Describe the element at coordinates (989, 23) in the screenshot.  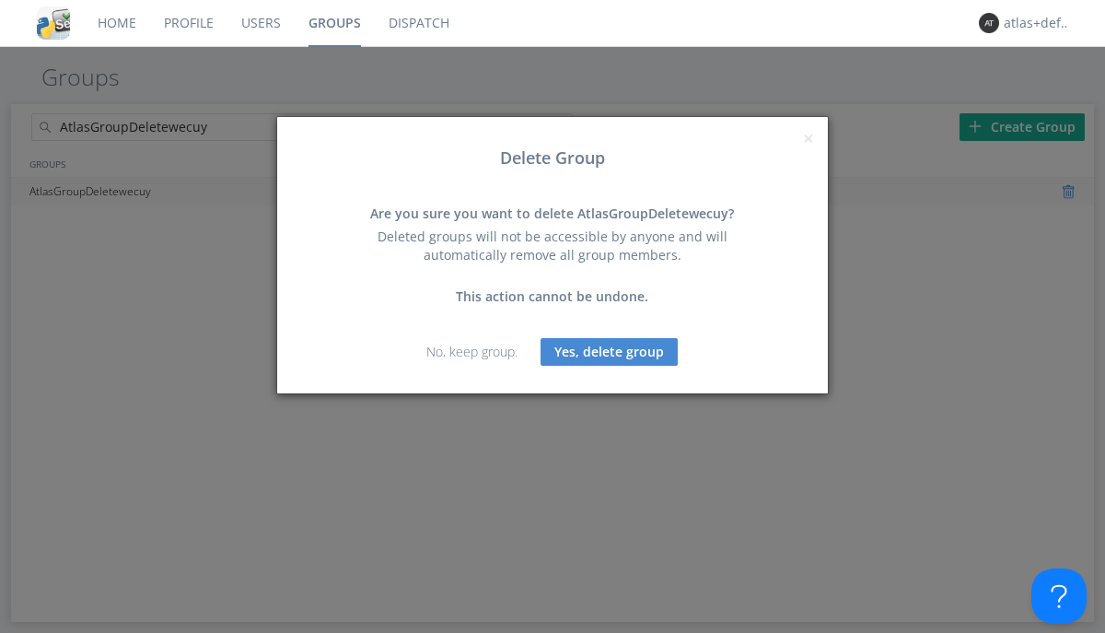
I see `img: 373638.png` at that location.